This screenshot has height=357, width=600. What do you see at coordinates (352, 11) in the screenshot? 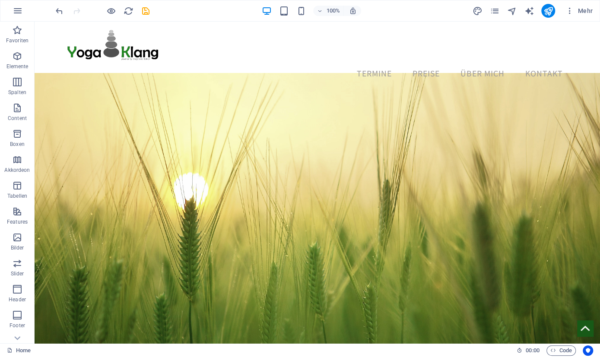
I see `i: Bei Größenänderung Zoomstufe automatisch an das gewählte Gerät anpassen.` at bounding box center [352, 11].